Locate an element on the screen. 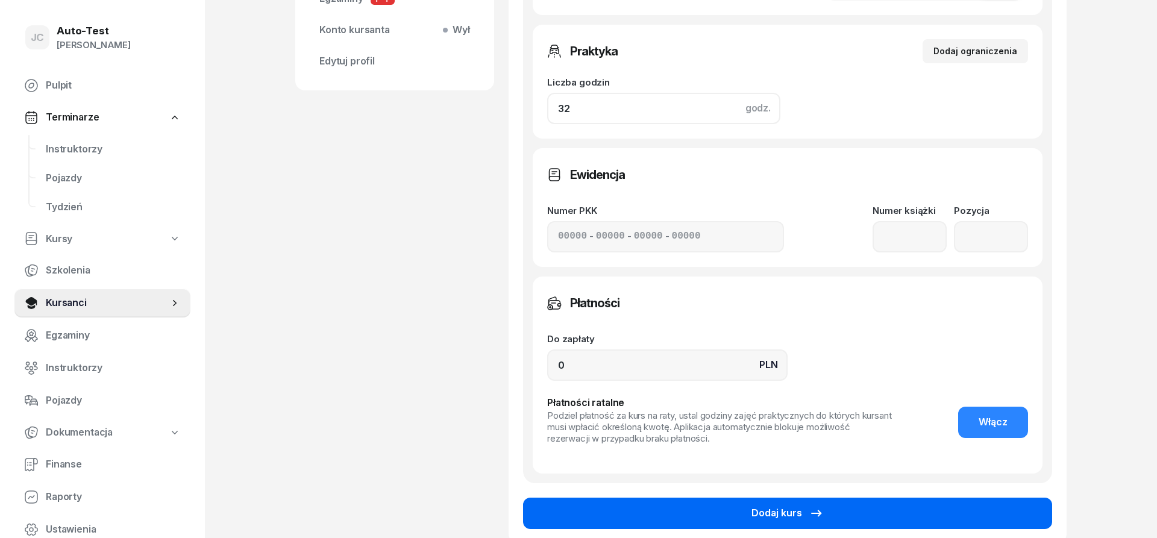  span: JC is located at coordinates (37, 37).